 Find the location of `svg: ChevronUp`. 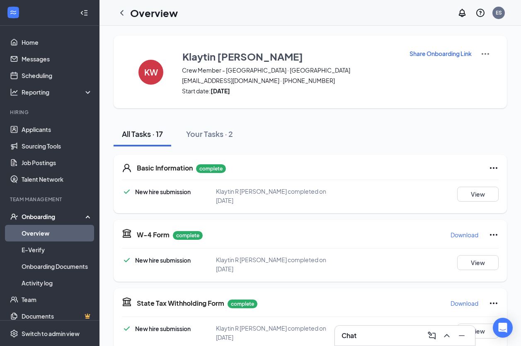

svg: ChevronUp is located at coordinates (447, 335).